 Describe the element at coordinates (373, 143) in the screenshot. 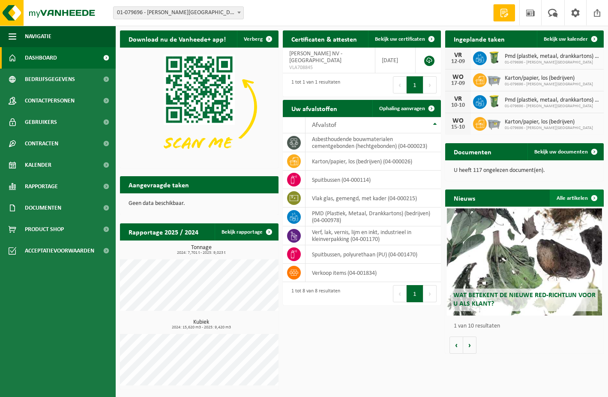

I see `td: asbesthoudende bouwmaterialen cementgebonden (hechtgebonden) (04-000023)` at that location.